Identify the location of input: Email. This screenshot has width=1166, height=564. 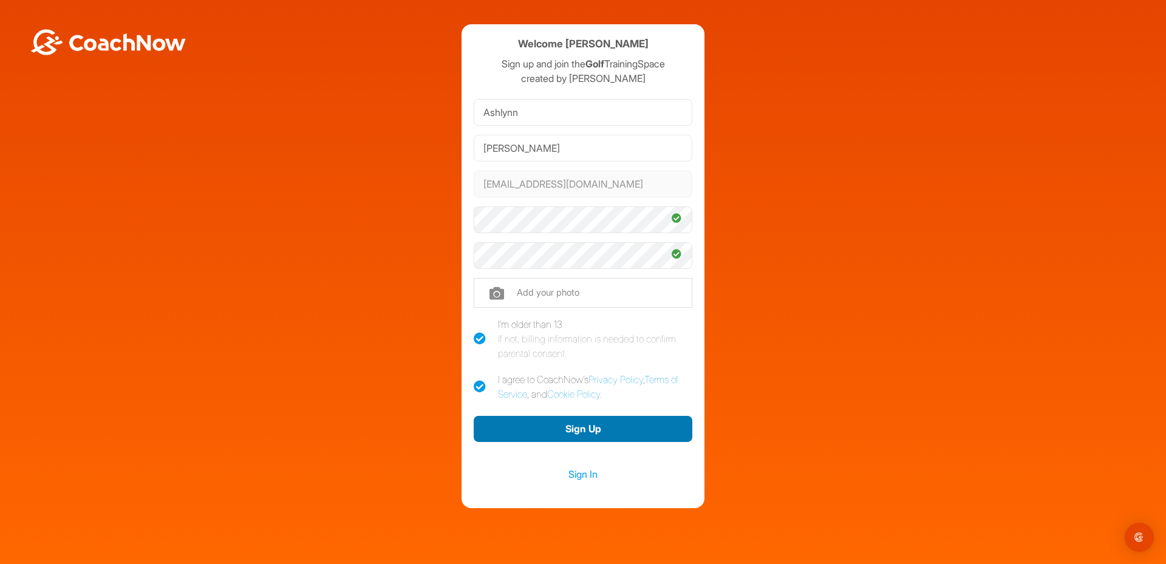
(583, 184).